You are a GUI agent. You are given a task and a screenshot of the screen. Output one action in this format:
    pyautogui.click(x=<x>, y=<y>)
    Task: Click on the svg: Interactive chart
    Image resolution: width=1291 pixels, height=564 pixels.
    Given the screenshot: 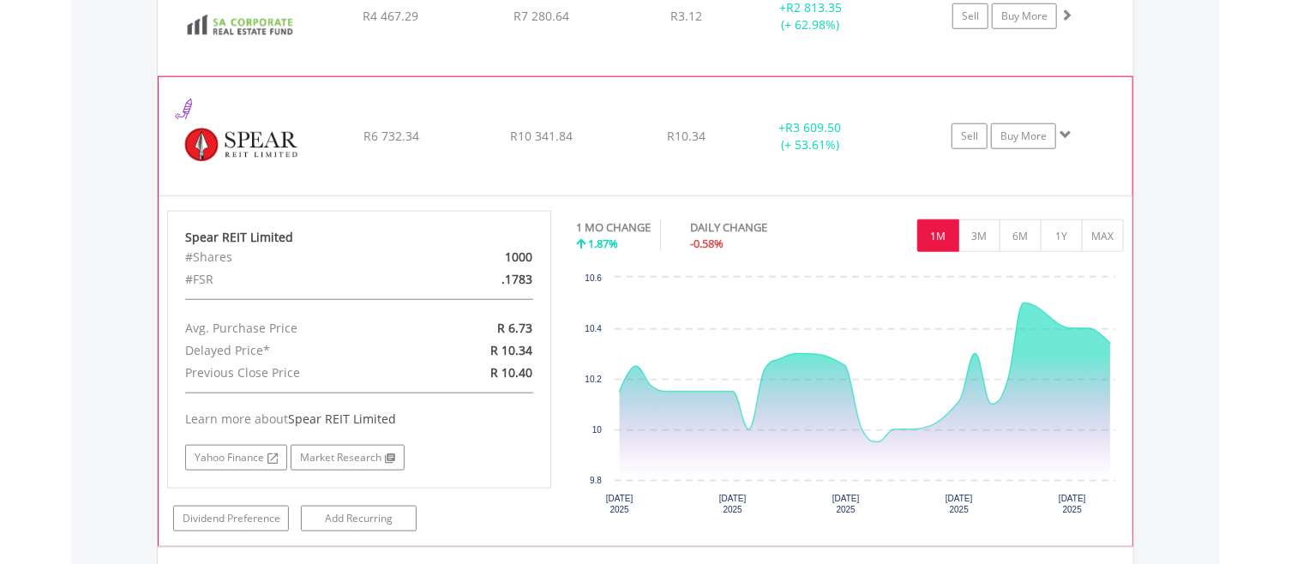 What is the action you would take?
    pyautogui.click(x=850, y=398)
    